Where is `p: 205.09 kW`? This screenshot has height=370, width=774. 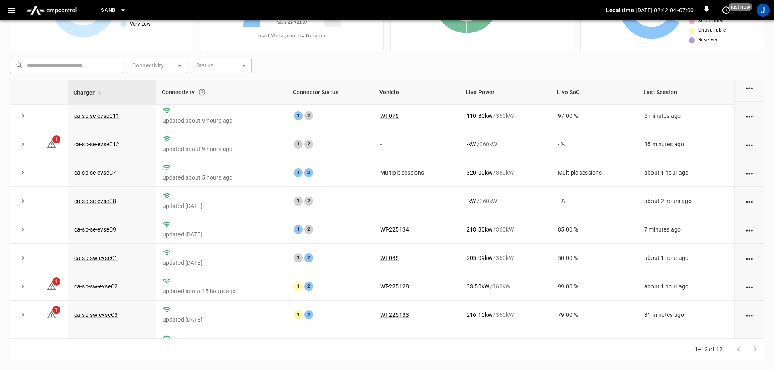
p: 205.09 kW is located at coordinates (480, 258).